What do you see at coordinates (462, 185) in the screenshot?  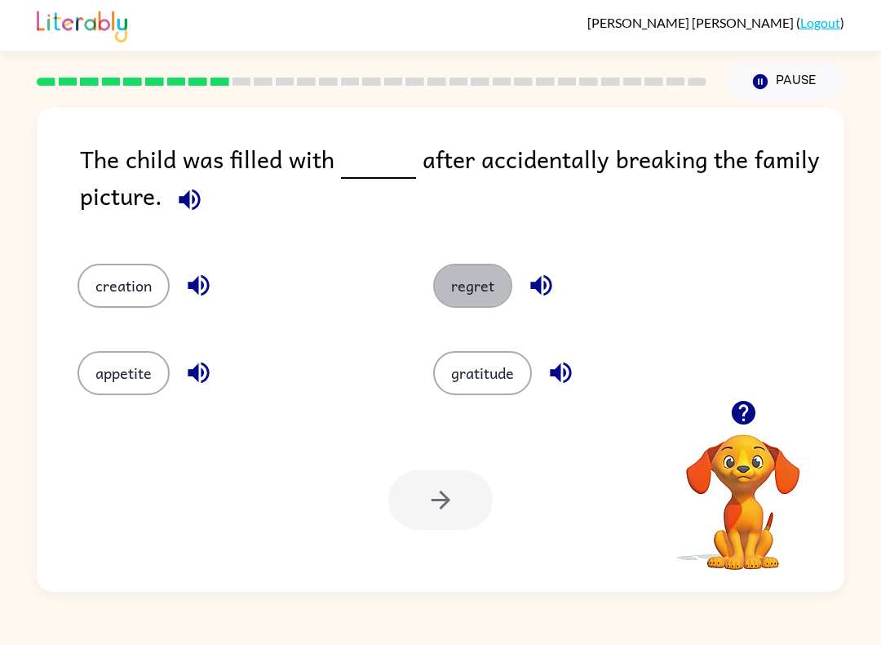 I see `div: The child was filled with after accidentally breaking the family picture.` at bounding box center [462, 185].